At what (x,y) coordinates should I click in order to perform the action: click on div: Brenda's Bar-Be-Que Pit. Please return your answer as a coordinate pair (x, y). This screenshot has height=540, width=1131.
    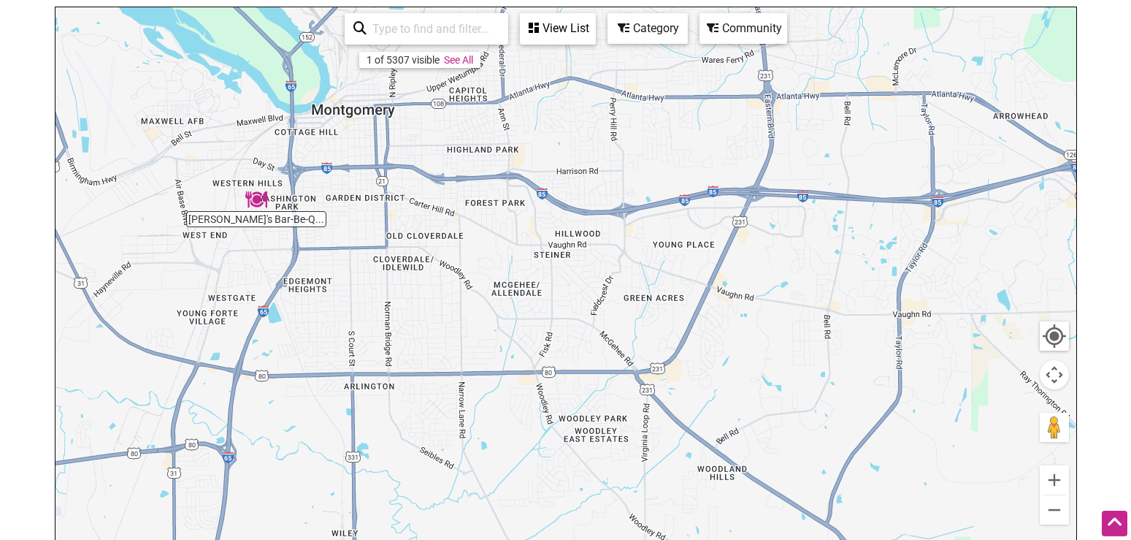
    Looking at the image, I should click on (256, 199).